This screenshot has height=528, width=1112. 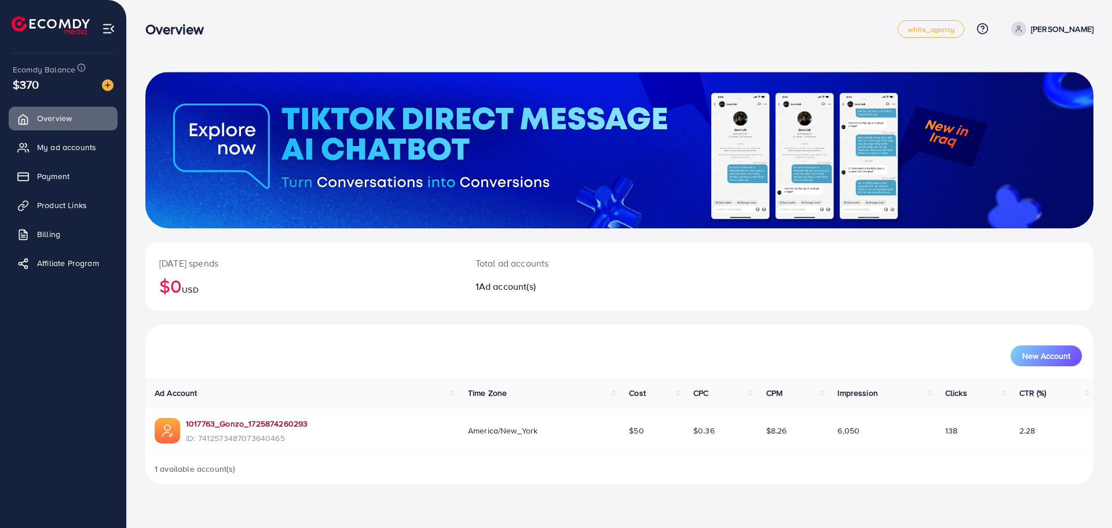 I want to click on h2: 1, so click(x=580, y=286).